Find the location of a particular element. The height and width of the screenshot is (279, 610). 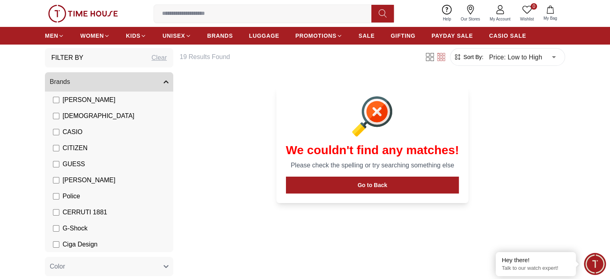

span: PROMOTIONS is located at coordinates (316, 36).